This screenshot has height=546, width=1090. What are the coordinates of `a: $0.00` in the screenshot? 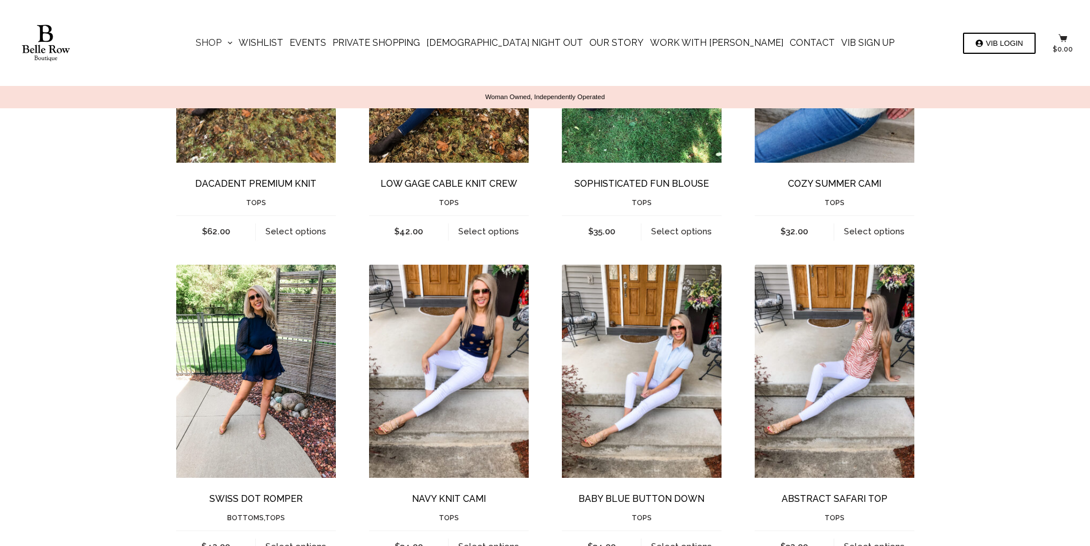 It's located at (1063, 43).